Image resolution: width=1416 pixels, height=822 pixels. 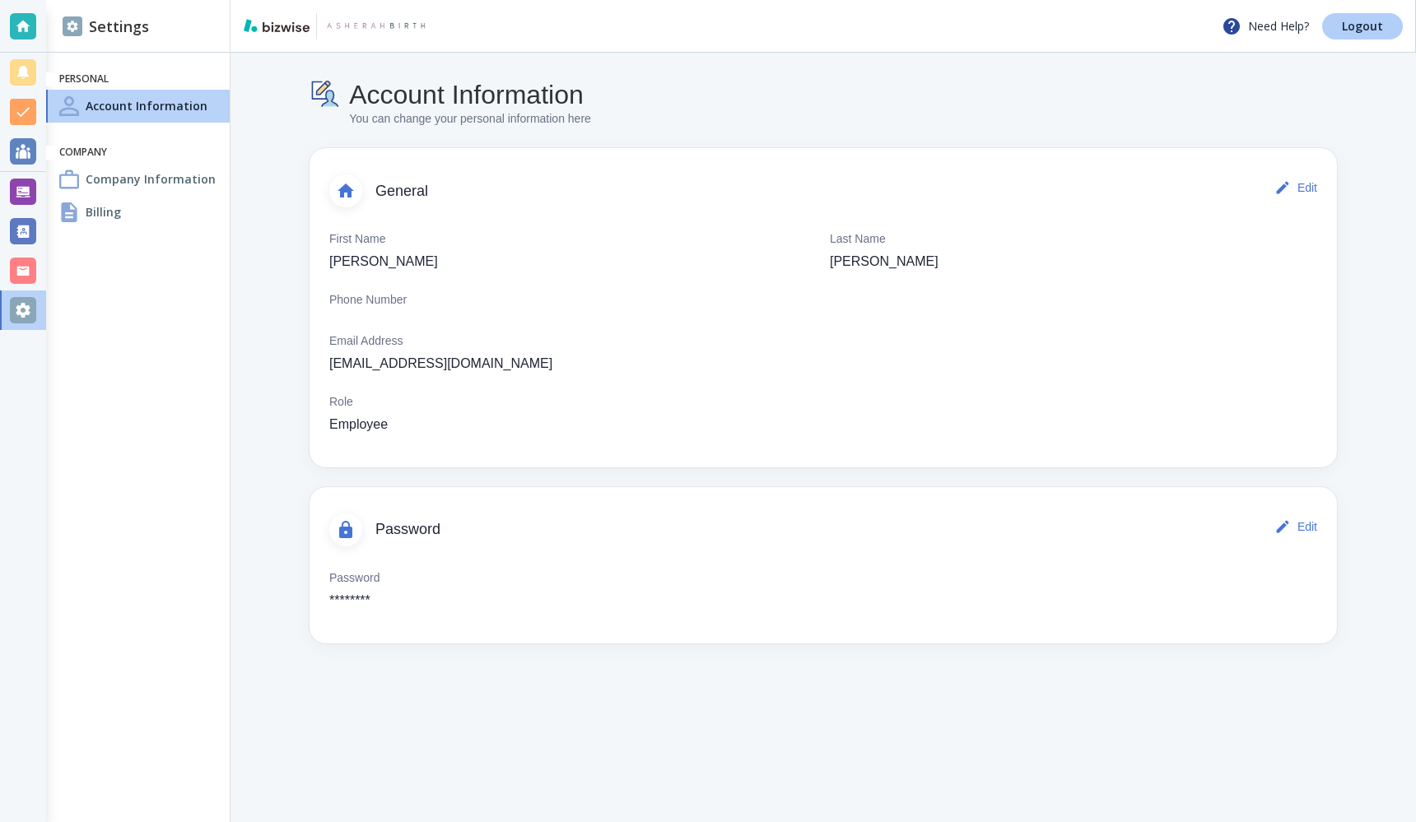 What do you see at coordinates (358, 425) in the screenshot?
I see `p: Employee` at bounding box center [358, 425].